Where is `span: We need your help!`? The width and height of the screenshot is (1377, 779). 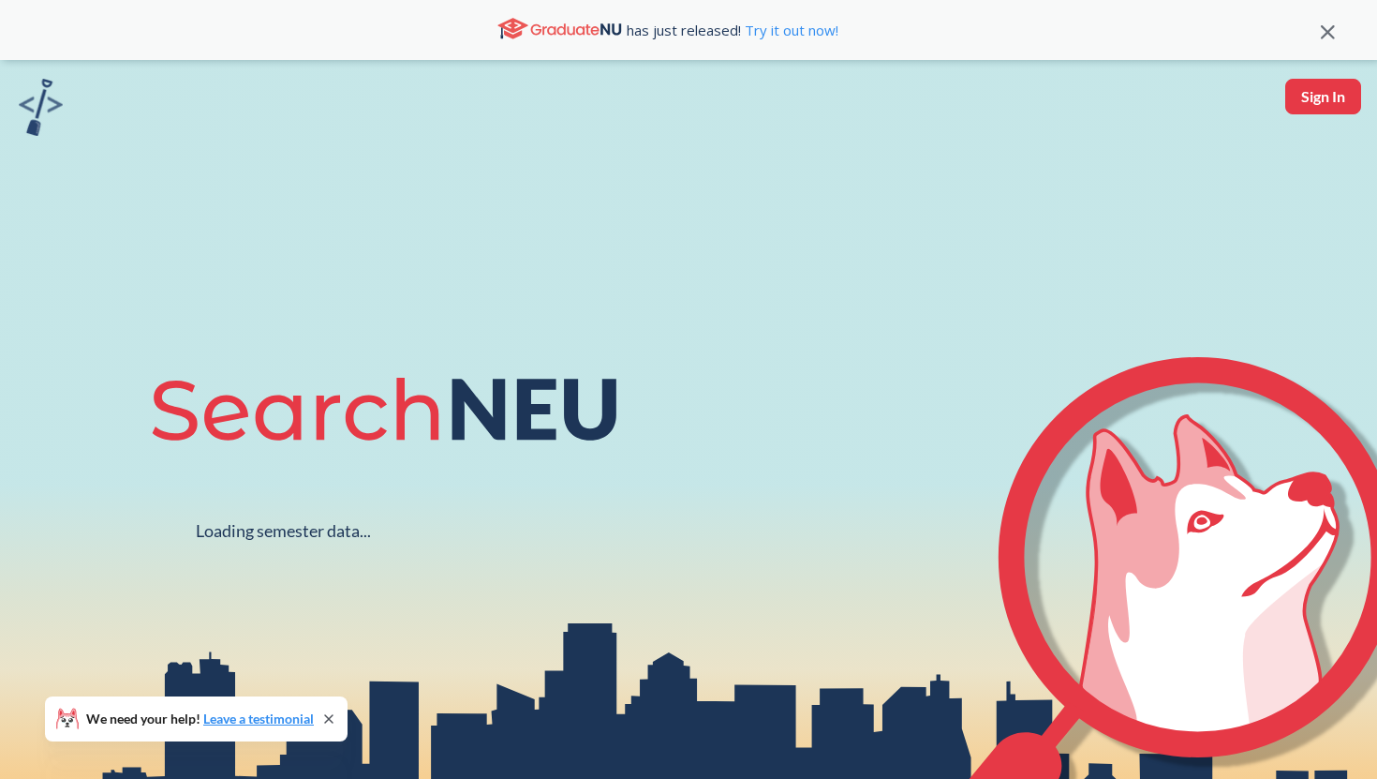 span: We need your help! is located at coordinates (200, 719).